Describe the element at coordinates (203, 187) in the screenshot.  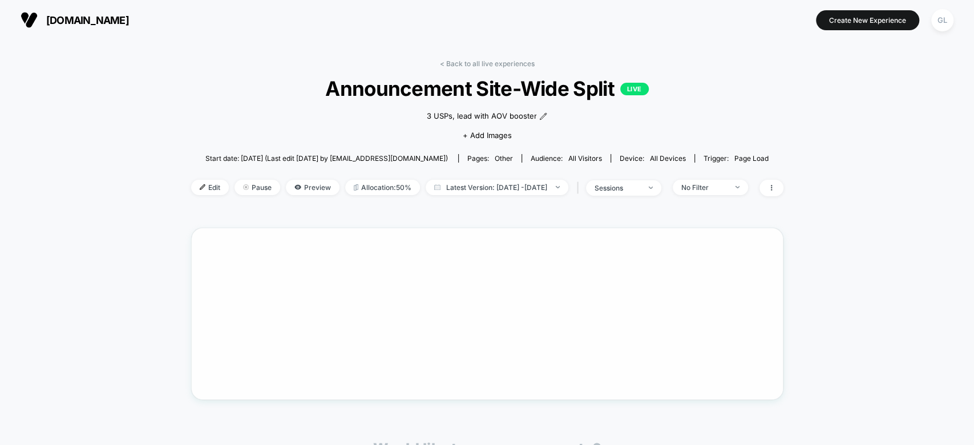
I see `img: edit` at that location.